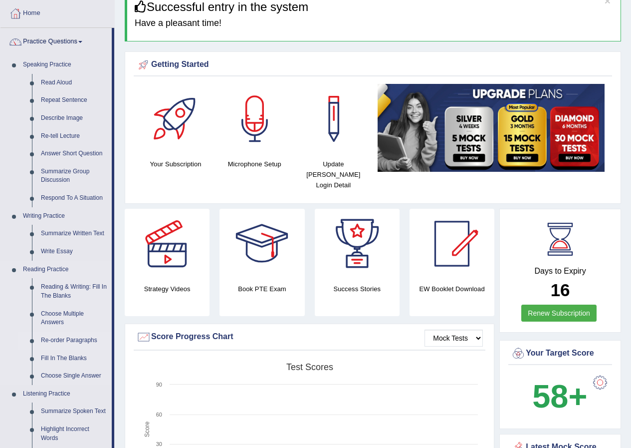 The height and width of the screenshot is (448, 631). Describe the element at coordinates (310, 337) in the screenshot. I see `div: Score Progress Chart` at that location.